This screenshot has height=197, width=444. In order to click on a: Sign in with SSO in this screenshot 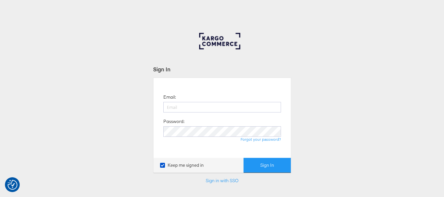, I will do `click(222, 180)`.